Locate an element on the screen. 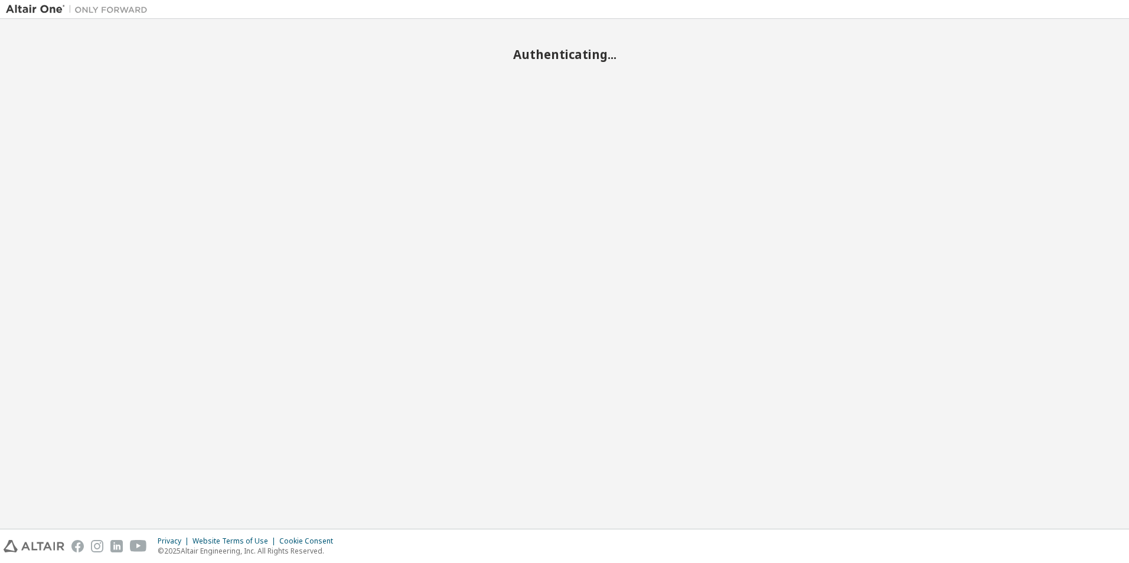 This screenshot has width=1129, height=563. img: Altair One is located at coordinates (80, 9).